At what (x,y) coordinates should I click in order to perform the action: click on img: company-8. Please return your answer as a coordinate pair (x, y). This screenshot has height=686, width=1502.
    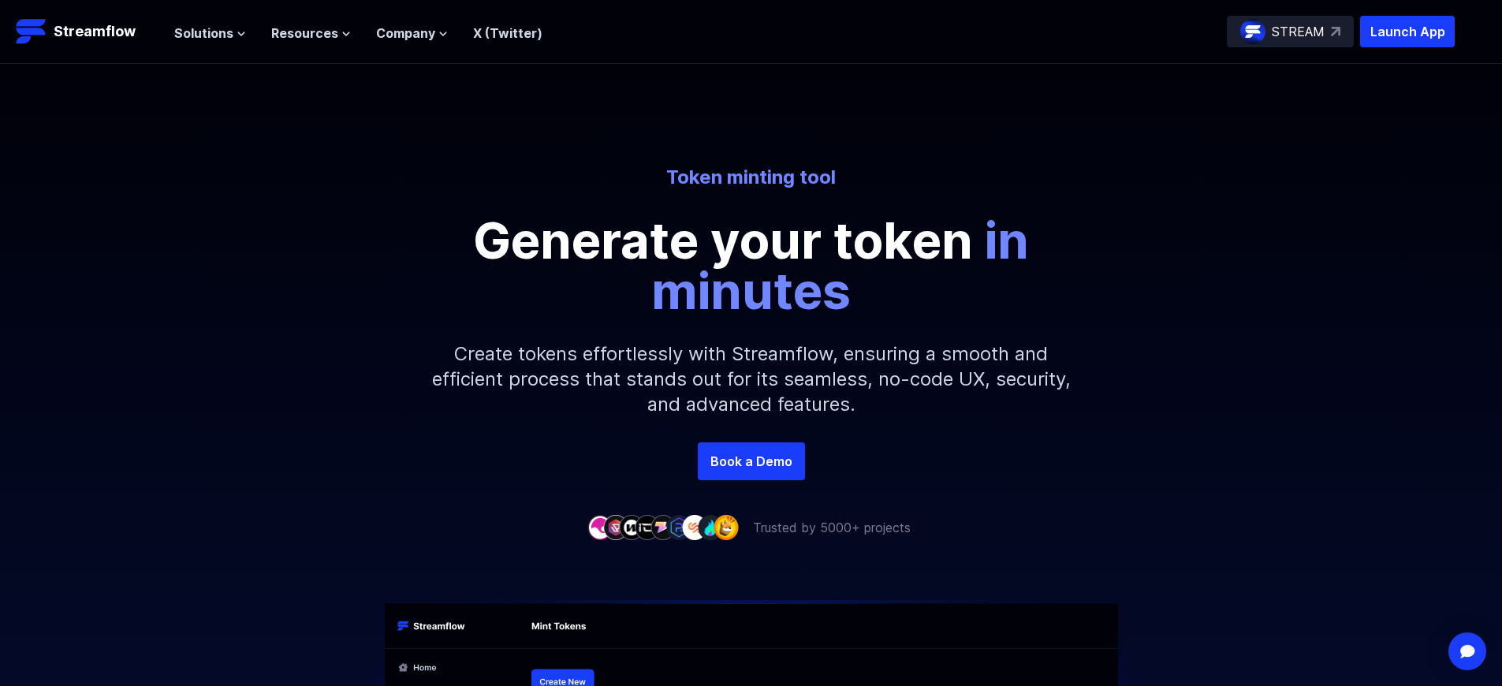
    Looking at the image, I should click on (710, 527).